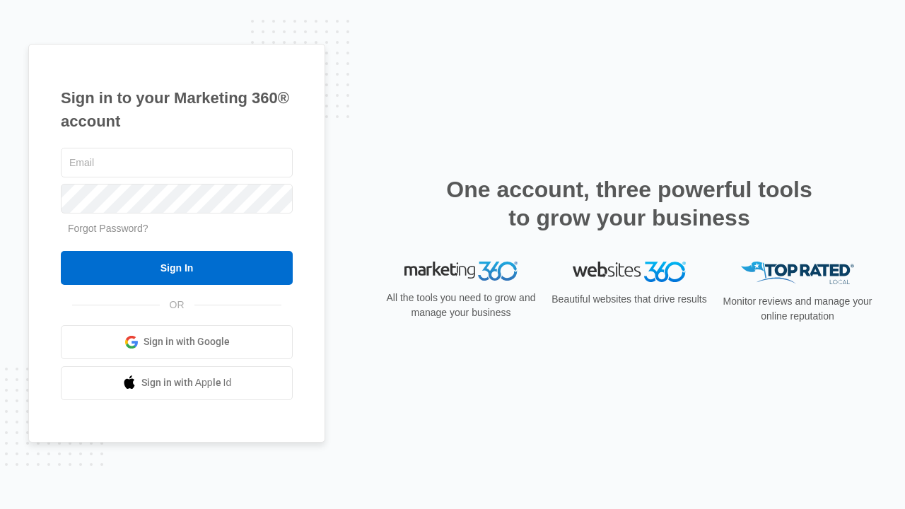 The height and width of the screenshot is (509, 905). Describe the element at coordinates (630, 204) in the screenshot. I see `h2: One account, three powerful tools to grow your business` at that location.